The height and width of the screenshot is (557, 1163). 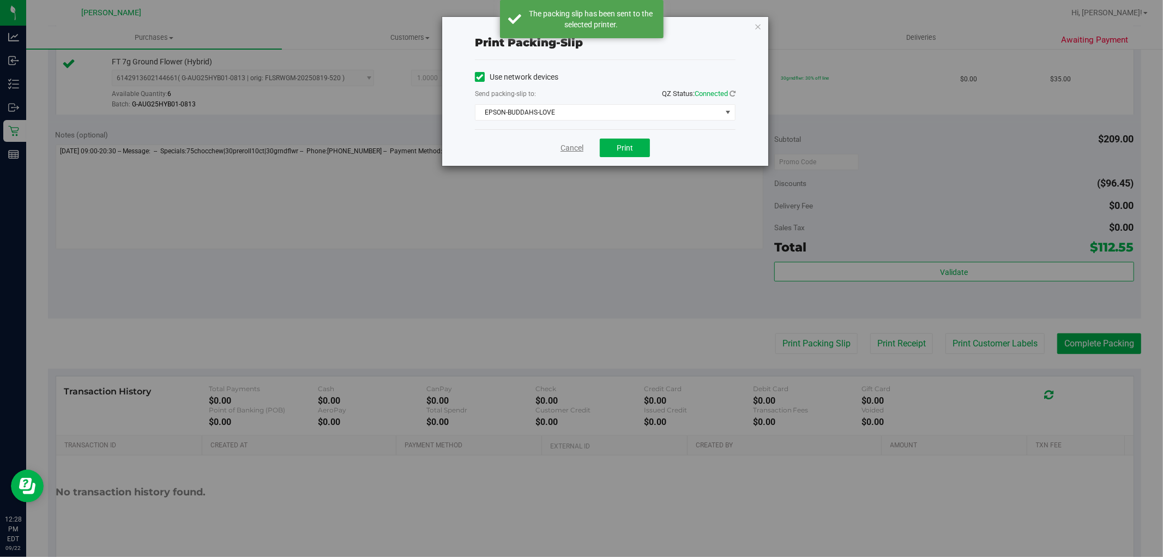 What do you see at coordinates (625, 148) in the screenshot?
I see `button: Print` at bounding box center [625, 148].